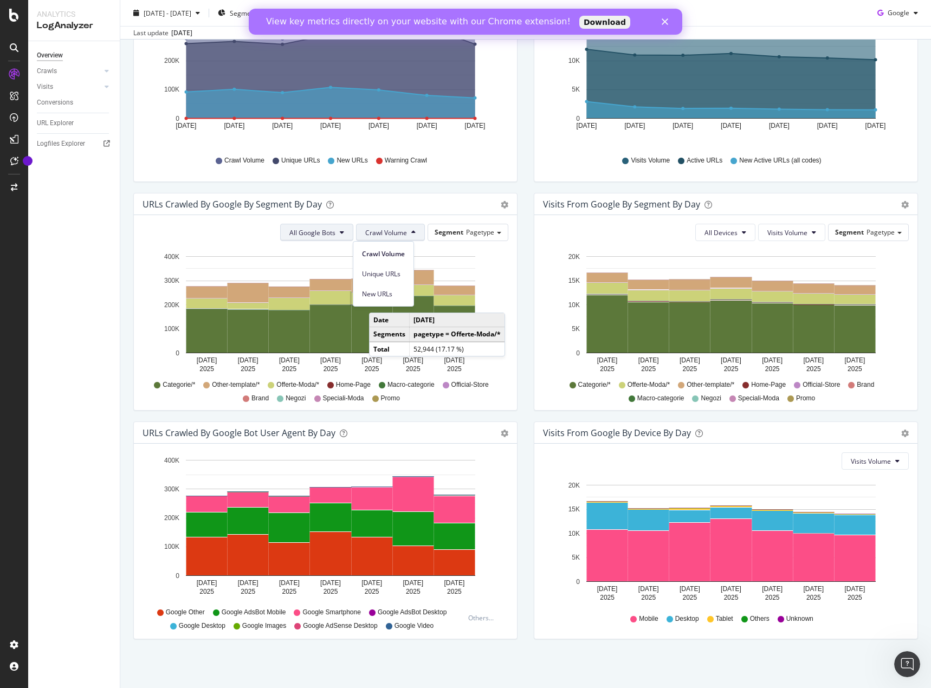 The width and height of the screenshot is (931, 688). Describe the element at coordinates (621, 204) in the screenshot. I see `div: Visits from Google By Segment By Day` at that location.